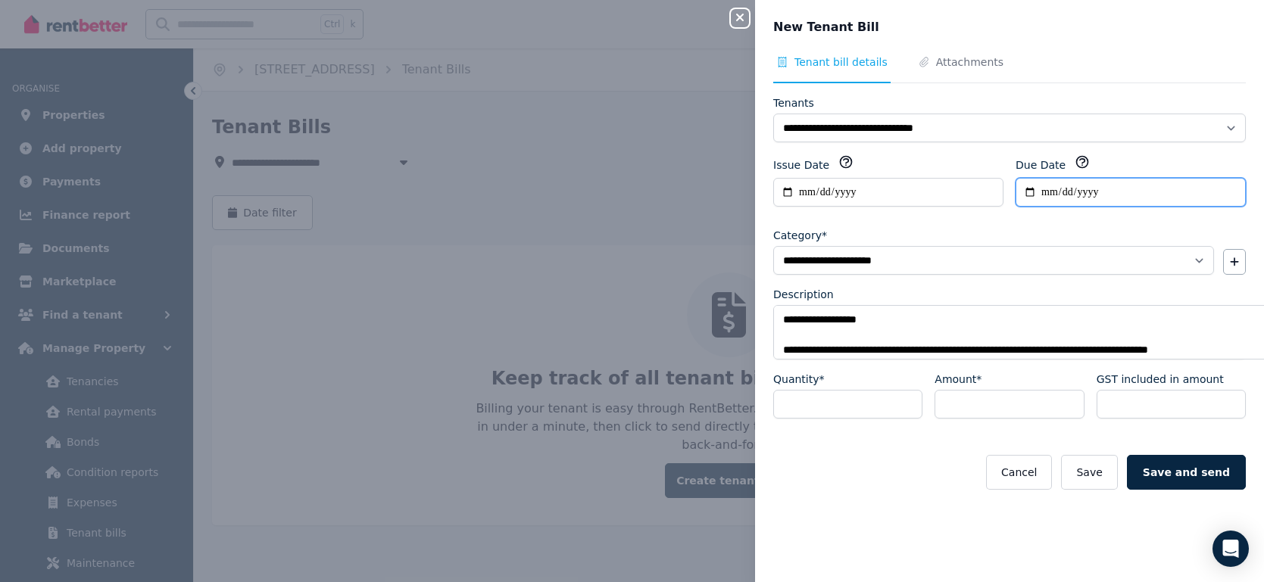 Image resolution: width=1264 pixels, height=582 pixels. Describe the element at coordinates (1019, 473) in the screenshot. I see `button: Cancel` at that location.